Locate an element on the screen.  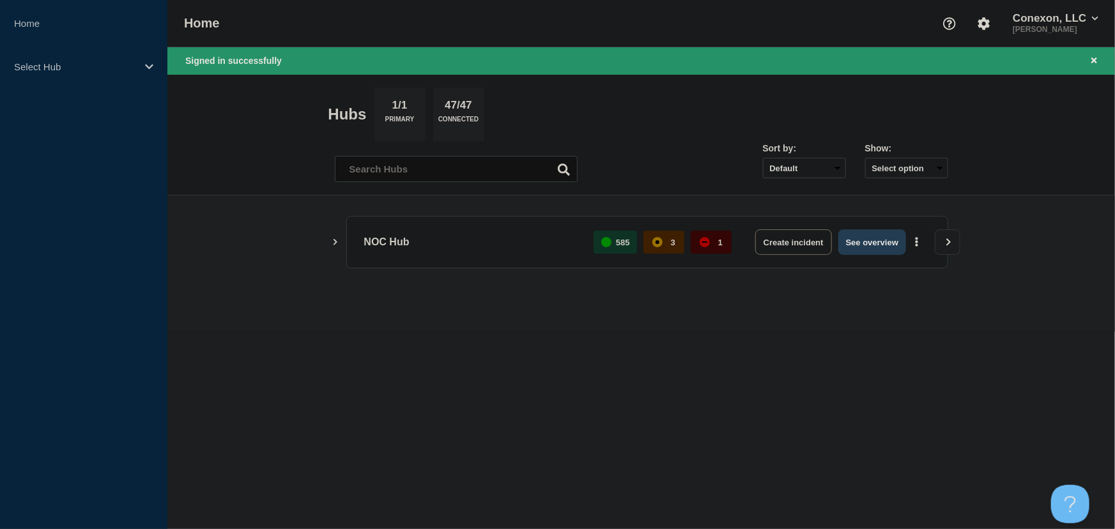
button: View is located at coordinates (948, 242).